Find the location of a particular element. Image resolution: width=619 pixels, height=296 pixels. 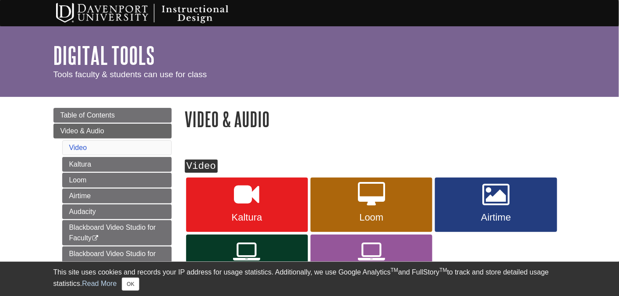

span: Tools faculty & students can use for class is located at coordinates (130, 74).